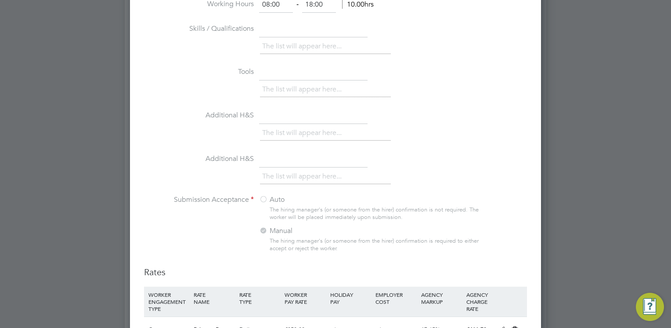 Image resolution: width=671 pixels, height=328 pixels. What do you see at coordinates (376, 245) in the screenshot?
I see `div: The hiring manager's (or someone from the hirer) confirmation is required to either accept or rej...` at bounding box center [376, 245].